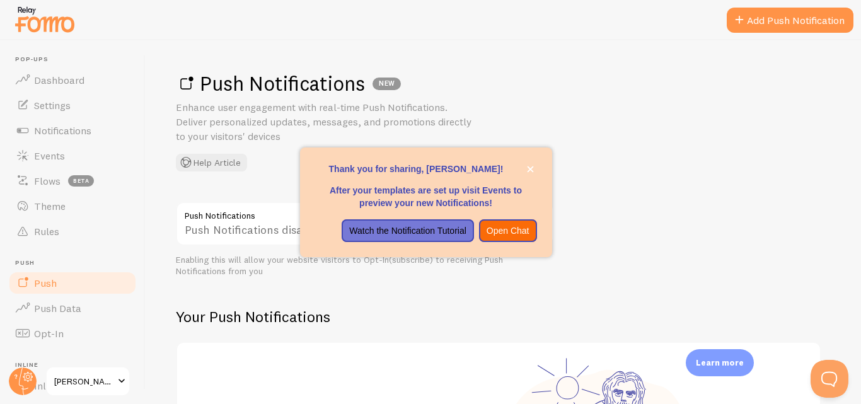 The image size is (861, 404). Describe the element at coordinates (72, 283) in the screenshot. I see `a: Push` at that location.